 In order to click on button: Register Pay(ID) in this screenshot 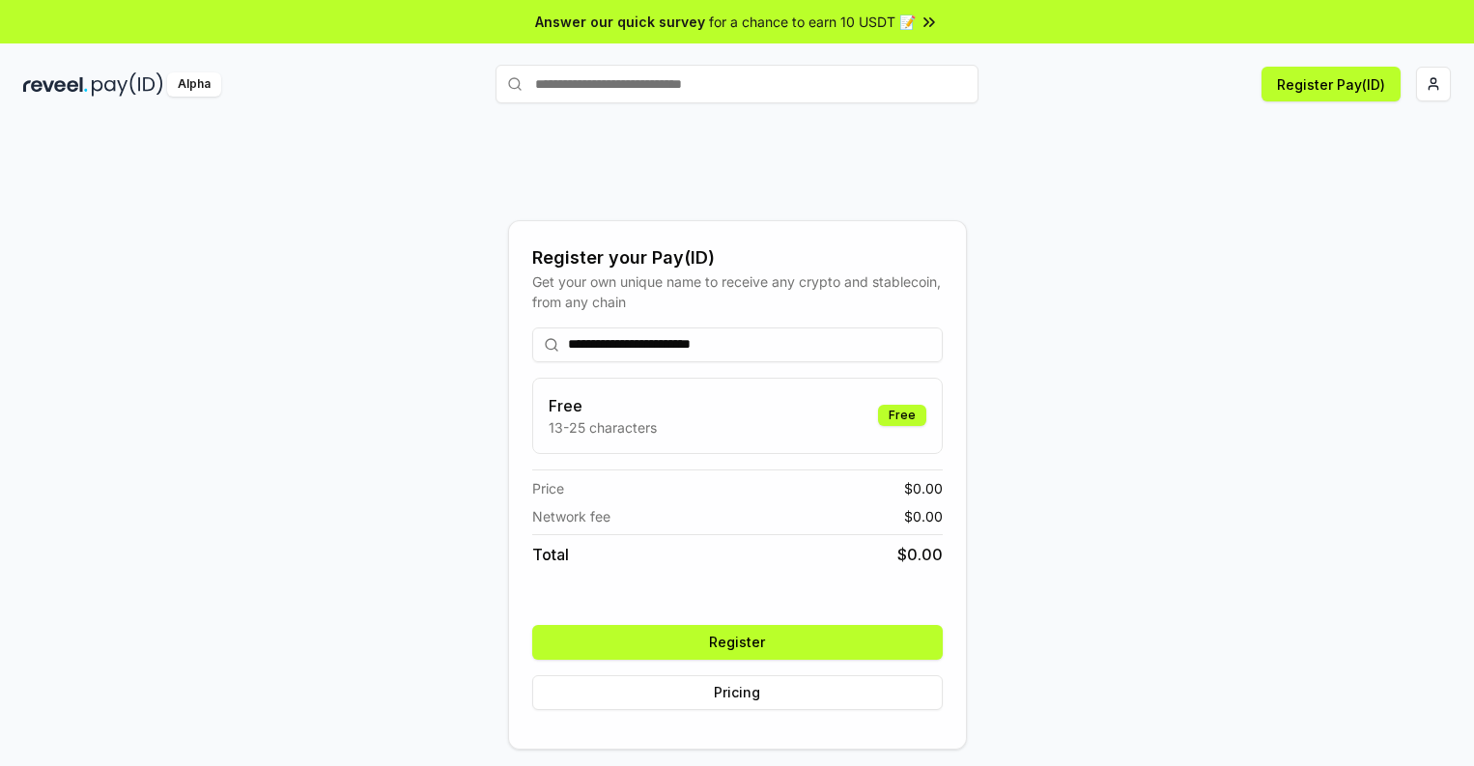, I will do `click(1331, 84)`.